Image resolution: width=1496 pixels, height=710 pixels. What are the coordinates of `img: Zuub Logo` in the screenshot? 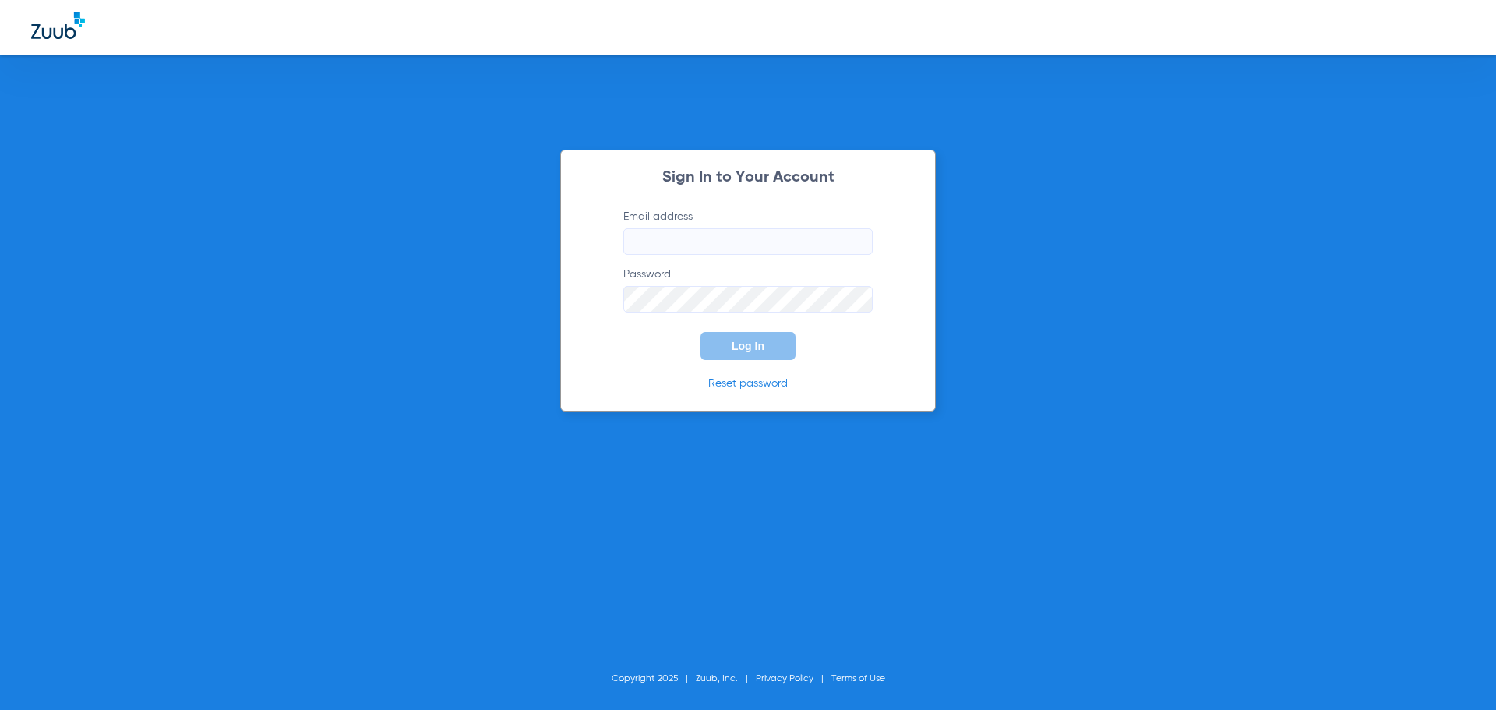 It's located at (58, 25).